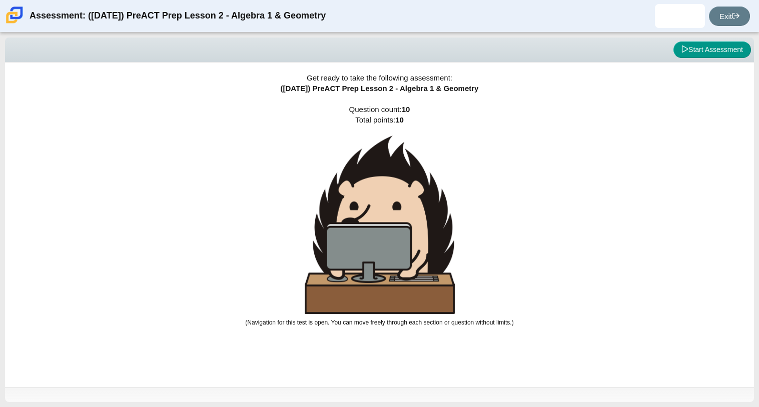  I want to click on a: Exit, so click(729, 16).